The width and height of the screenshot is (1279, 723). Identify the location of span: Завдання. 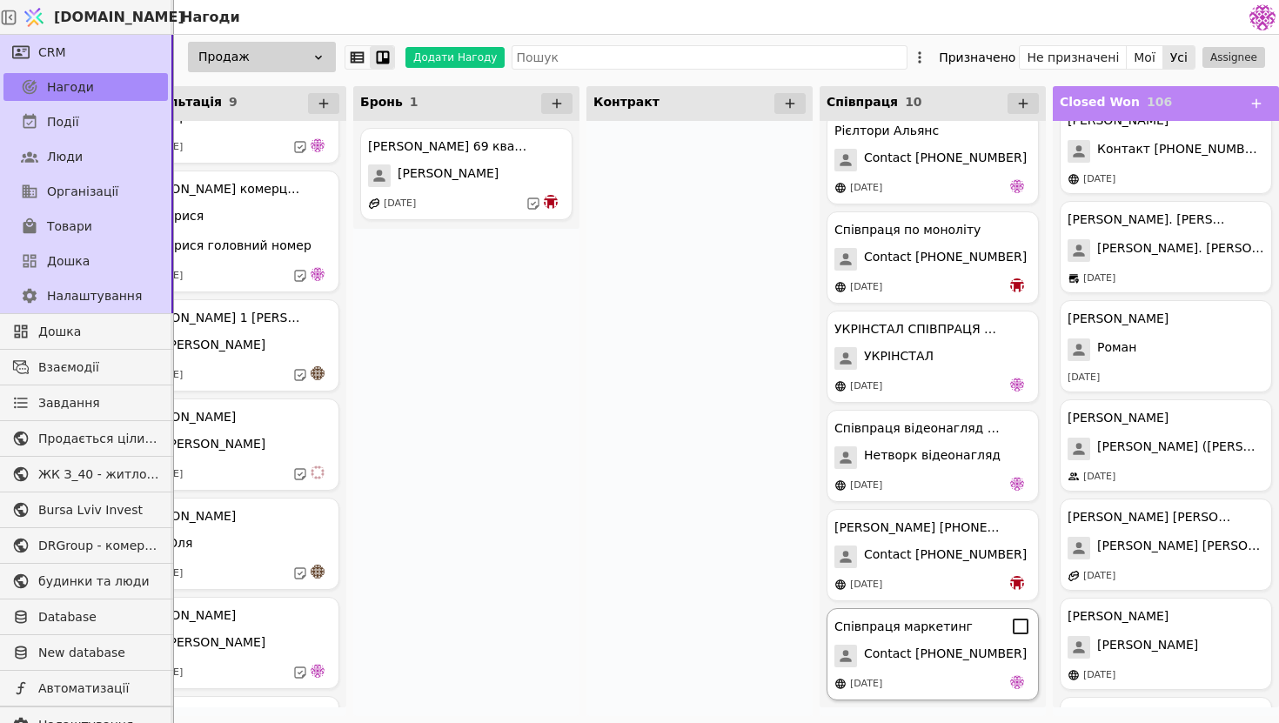
(69, 403).